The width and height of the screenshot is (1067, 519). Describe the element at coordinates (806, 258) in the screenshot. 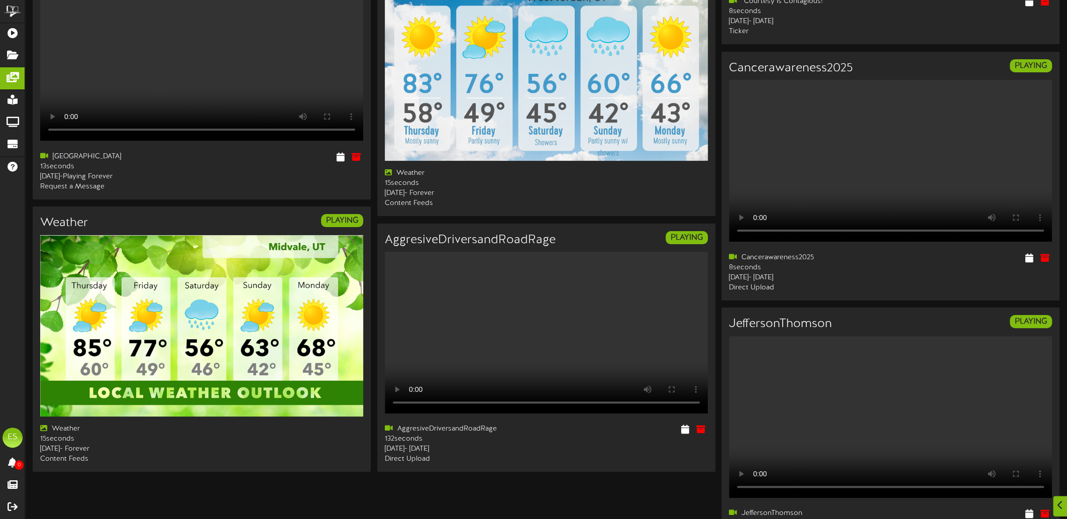

I see `div: Cancerawareness2025` at that location.